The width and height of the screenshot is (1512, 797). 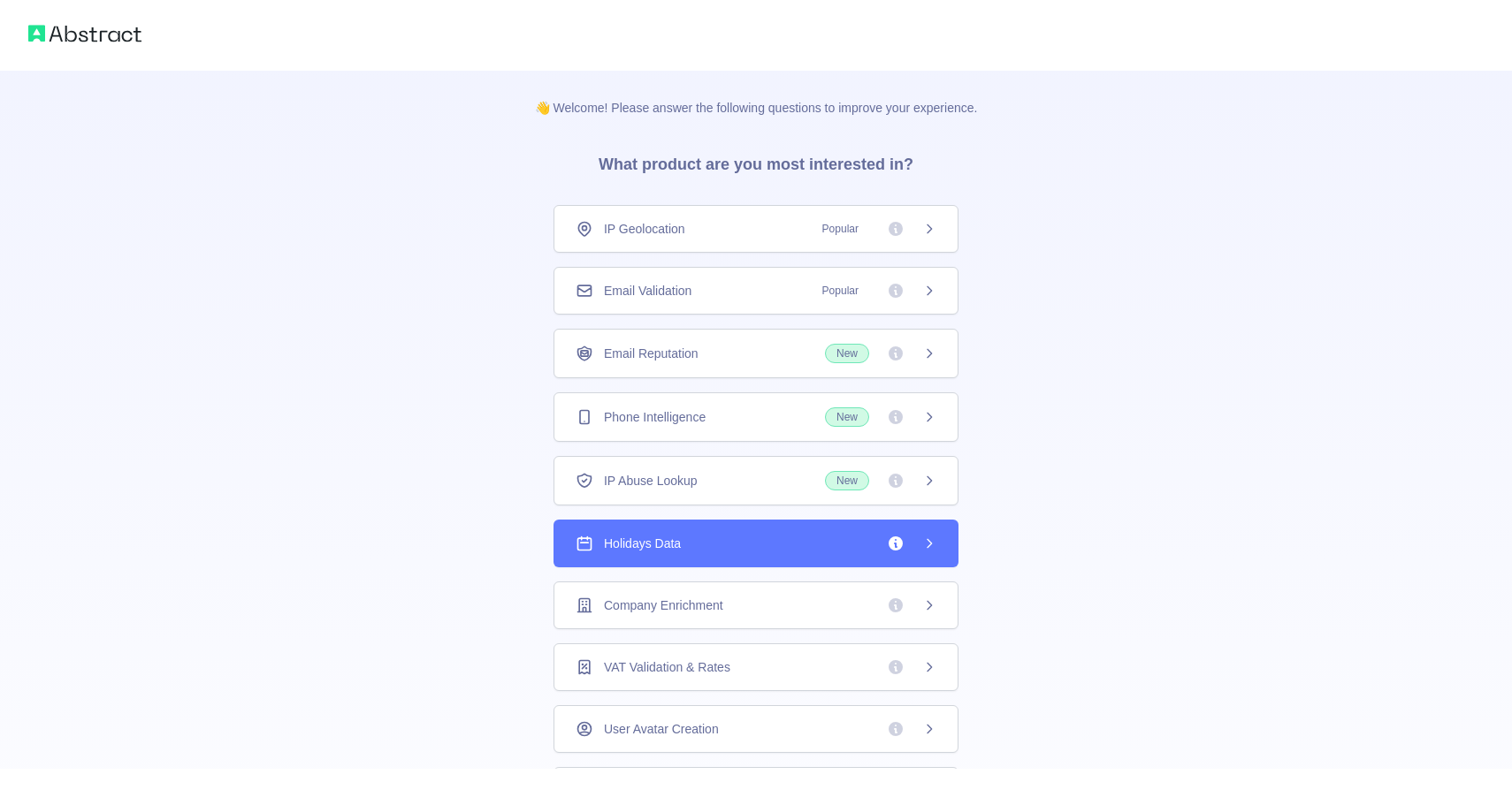 What do you see at coordinates (85, 34) in the screenshot?
I see `img: Abstract logo` at bounding box center [85, 34].